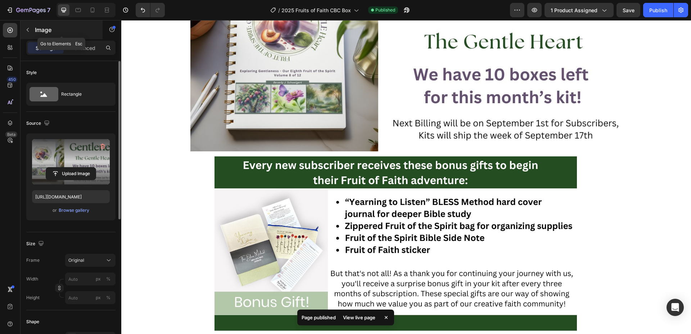 This screenshot has height=334, width=691. What do you see at coordinates (65, 30) in the screenshot?
I see `p: Image` at bounding box center [65, 30].